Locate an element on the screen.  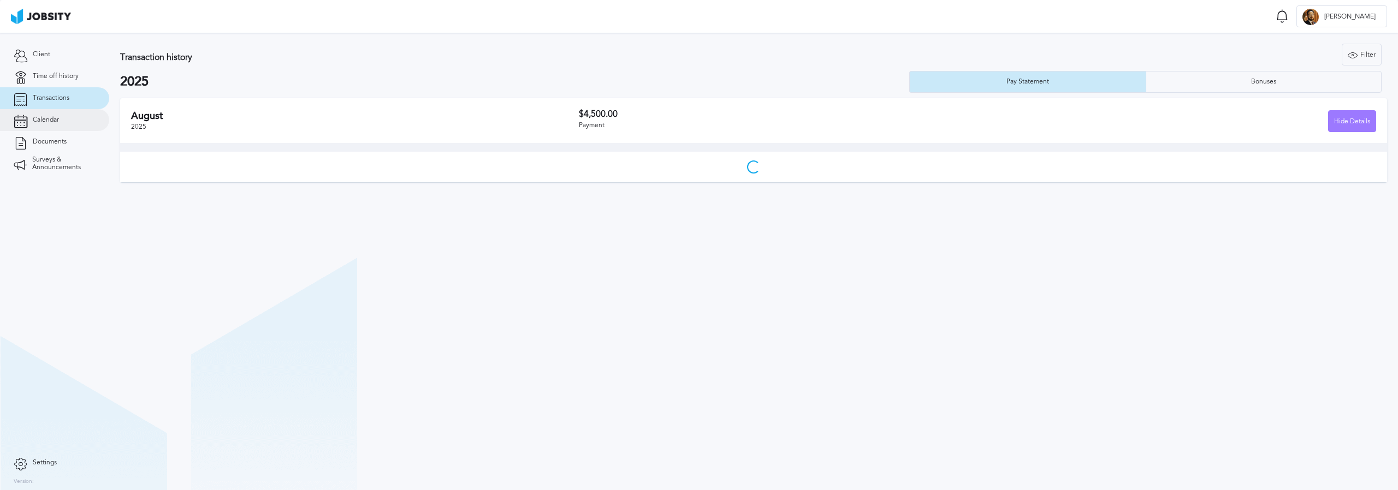
h2: August is located at coordinates (355, 116).